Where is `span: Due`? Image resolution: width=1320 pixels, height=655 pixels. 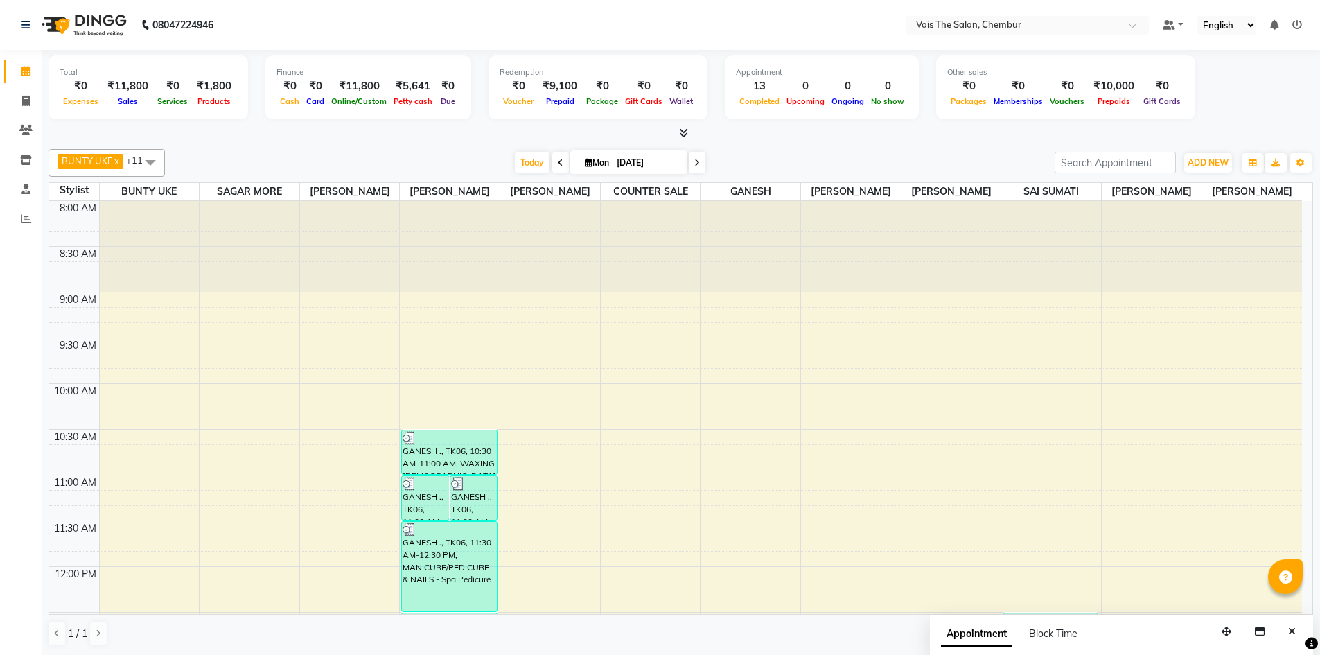
span: Due is located at coordinates (448, 101).